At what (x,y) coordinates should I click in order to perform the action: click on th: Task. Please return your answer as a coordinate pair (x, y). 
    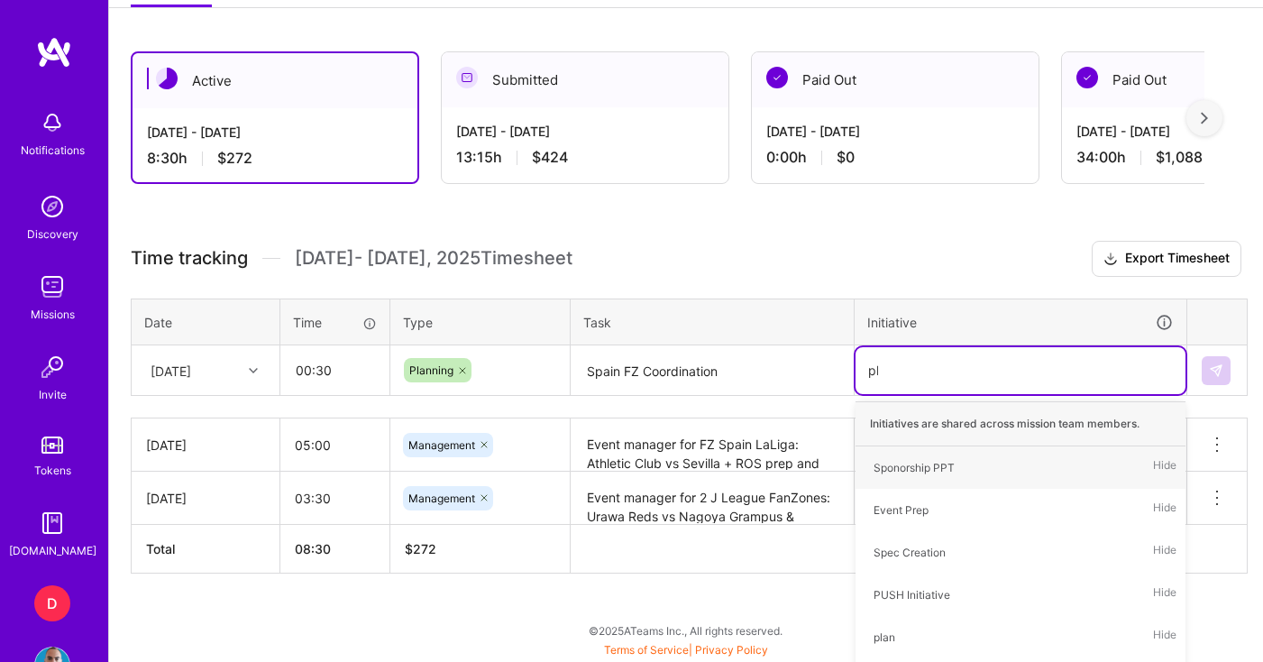
    Looking at the image, I should click on (712, 322).